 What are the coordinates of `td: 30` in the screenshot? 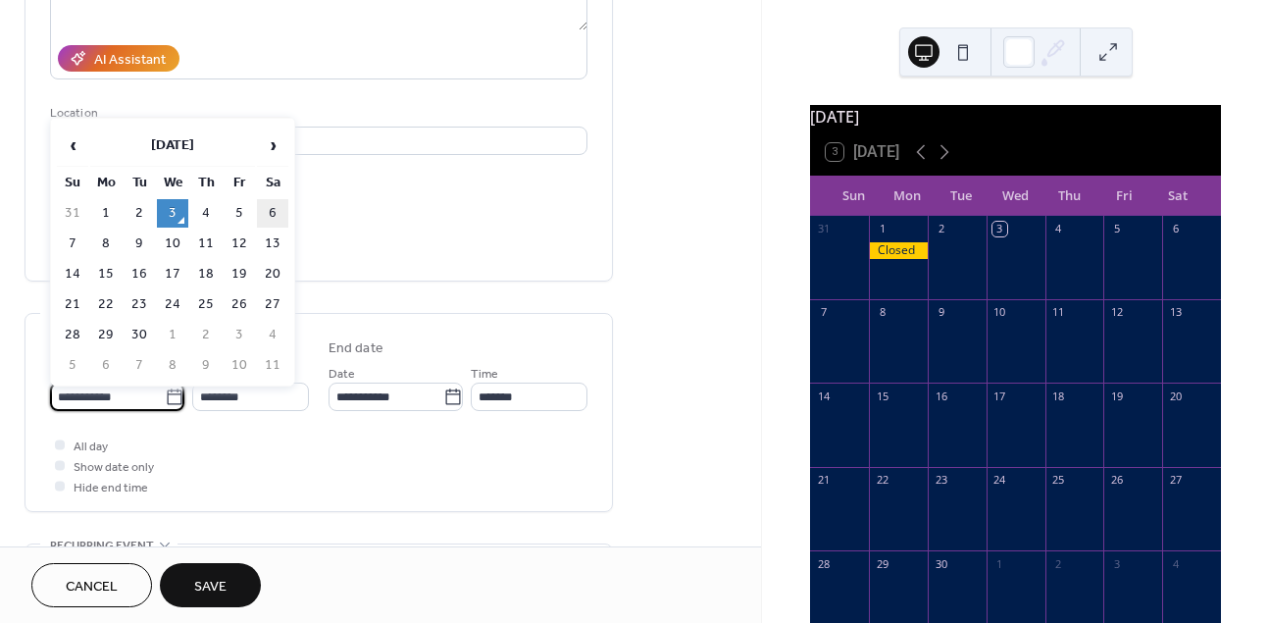 It's located at (139, 334).